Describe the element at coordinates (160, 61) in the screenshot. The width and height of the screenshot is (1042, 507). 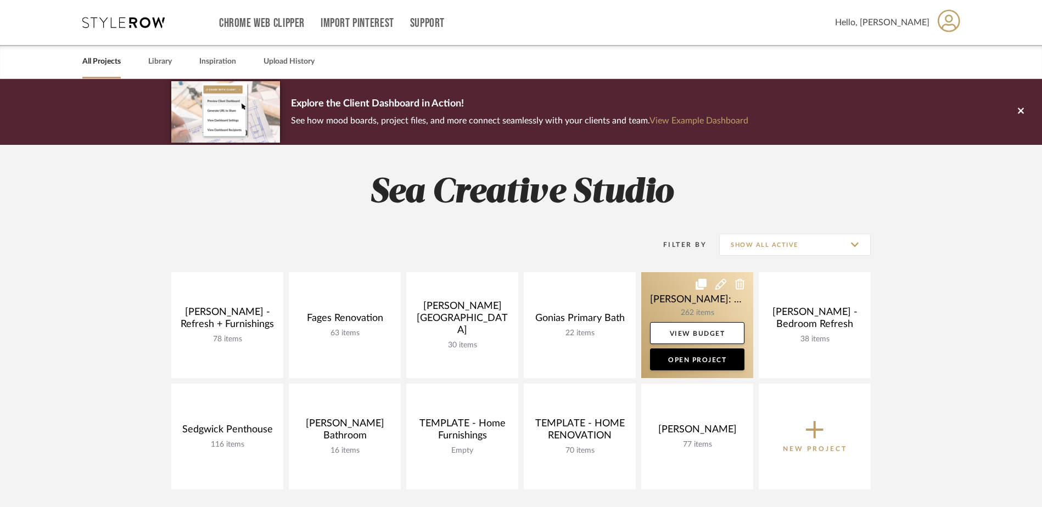
I see `a: Library` at that location.